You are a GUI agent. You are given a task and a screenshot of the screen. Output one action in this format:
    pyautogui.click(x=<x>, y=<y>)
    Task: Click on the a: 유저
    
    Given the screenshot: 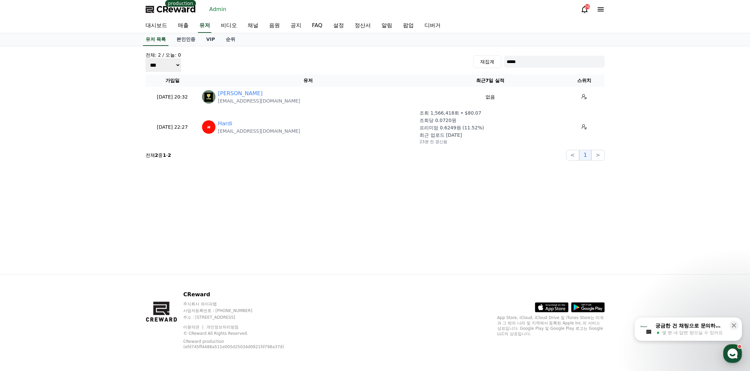 What is the action you would take?
    pyautogui.click(x=205, y=26)
    